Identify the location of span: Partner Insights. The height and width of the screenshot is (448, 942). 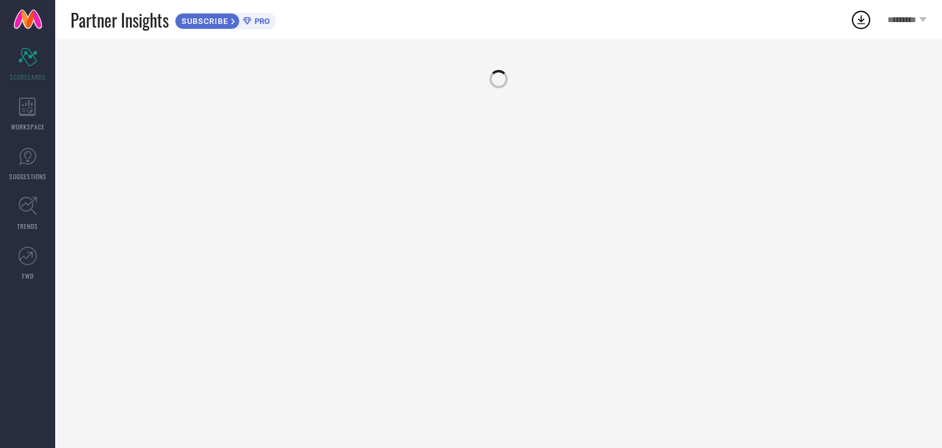
(120, 20).